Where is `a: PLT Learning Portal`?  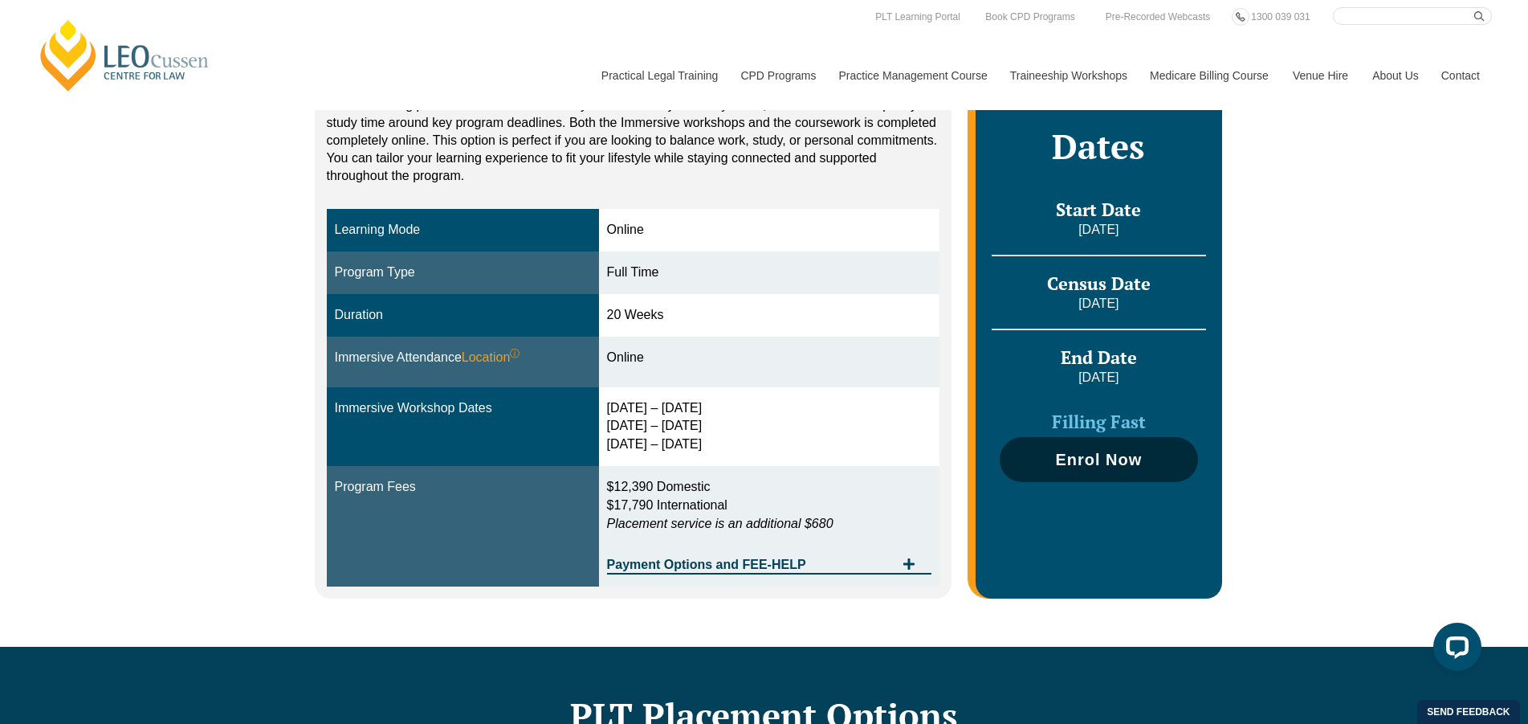 a: PLT Learning Portal is located at coordinates (918, 17).